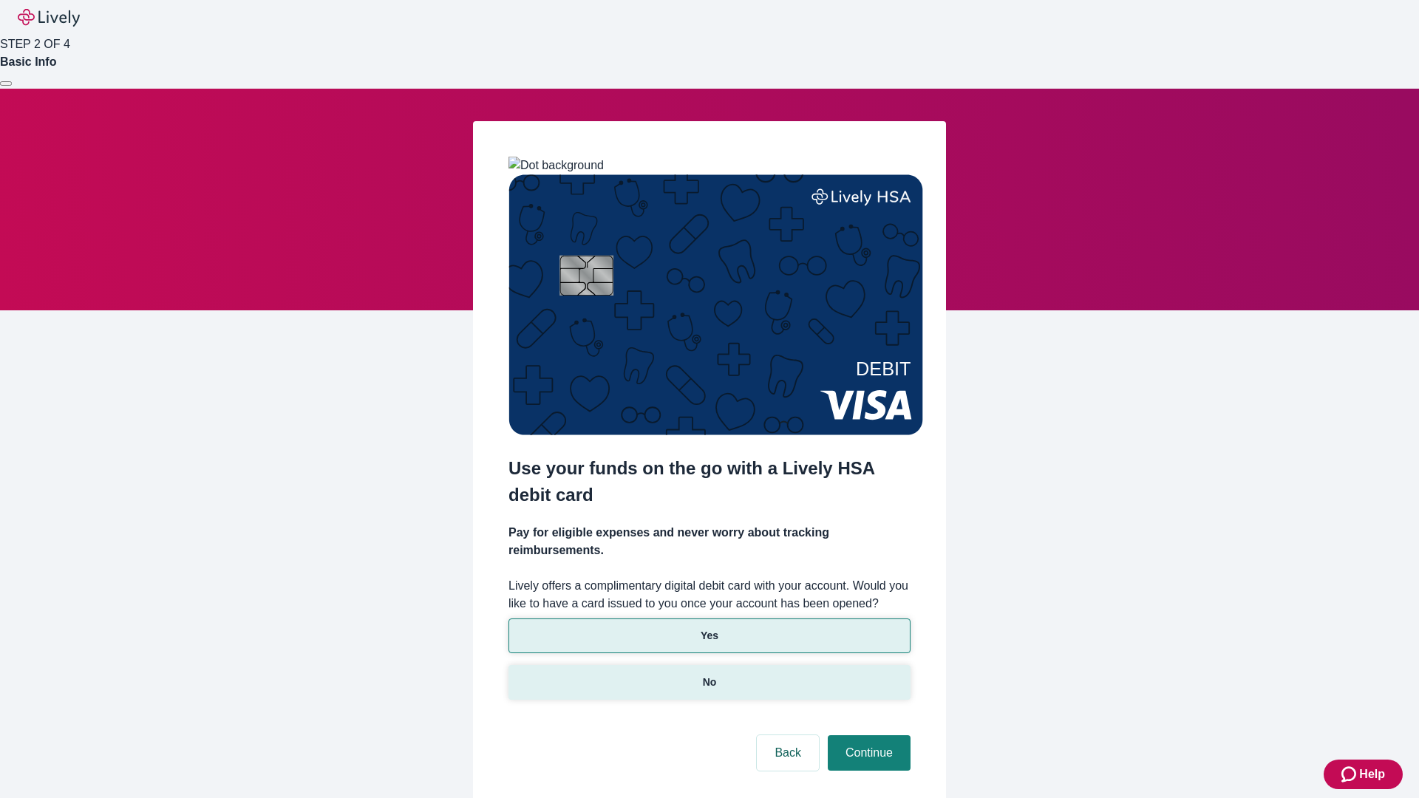  I want to click on button: Back, so click(788, 753).